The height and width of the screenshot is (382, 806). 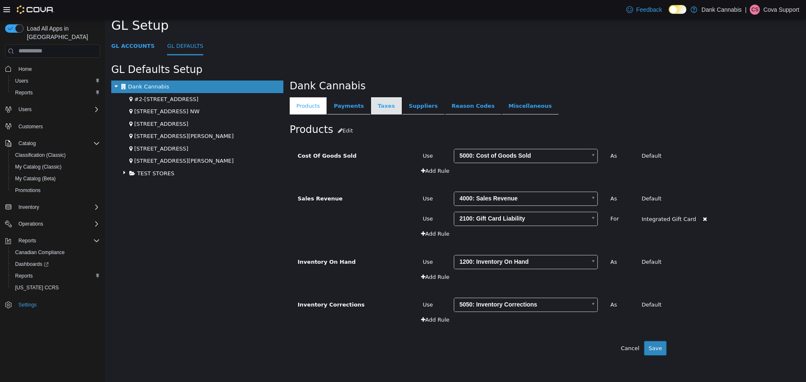 I want to click on a: Feedback, so click(x=644, y=10).